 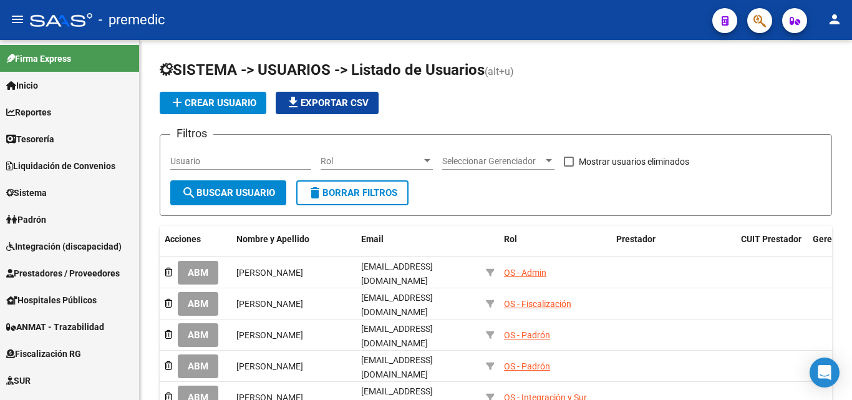 What do you see at coordinates (322, 70) in the screenshot?
I see `span: SISTEMA -> USUARIOS -> Listado de Usuarios` at bounding box center [322, 70].